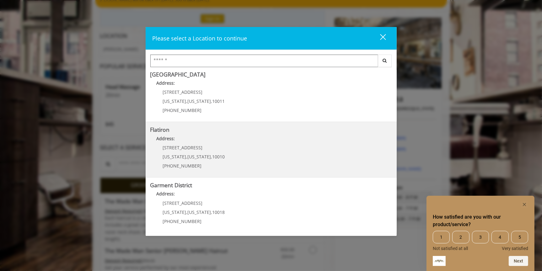  What do you see at coordinates (271, 62) in the screenshot?
I see `div: Center Select` at bounding box center [271, 62].